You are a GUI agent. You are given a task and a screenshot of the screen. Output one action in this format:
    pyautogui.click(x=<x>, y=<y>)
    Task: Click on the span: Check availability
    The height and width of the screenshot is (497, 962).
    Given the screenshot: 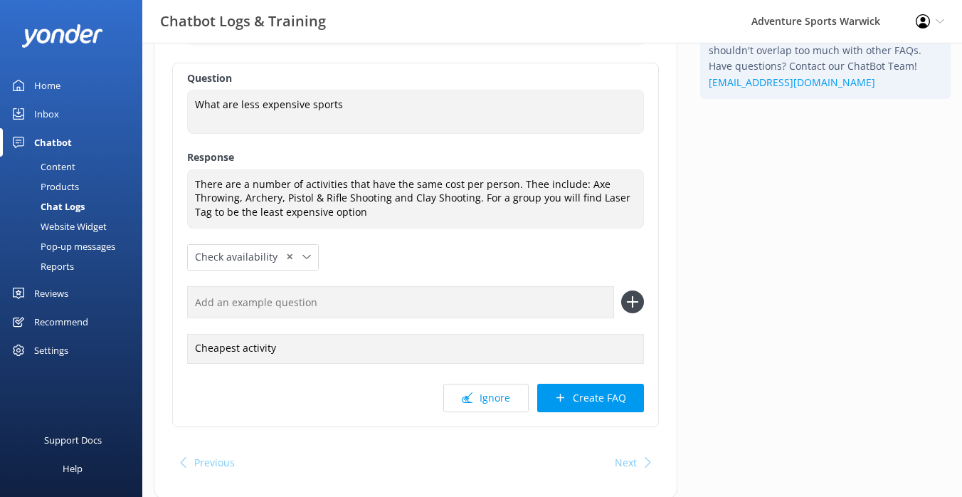 What is the action you would take?
    pyautogui.click(x=241, y=257)
    